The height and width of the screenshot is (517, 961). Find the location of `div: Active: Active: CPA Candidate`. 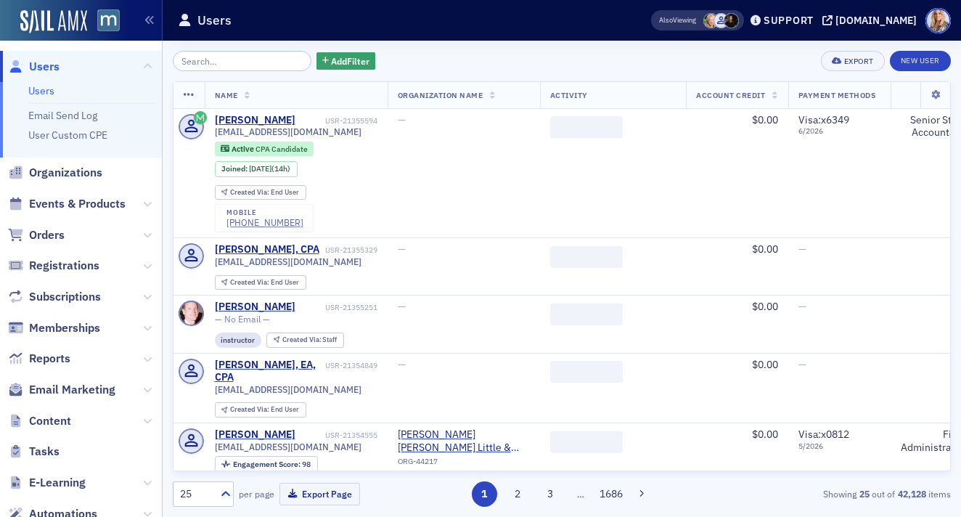

div: Active: Active: CPA Candidate is located at coordinates (264, 149).